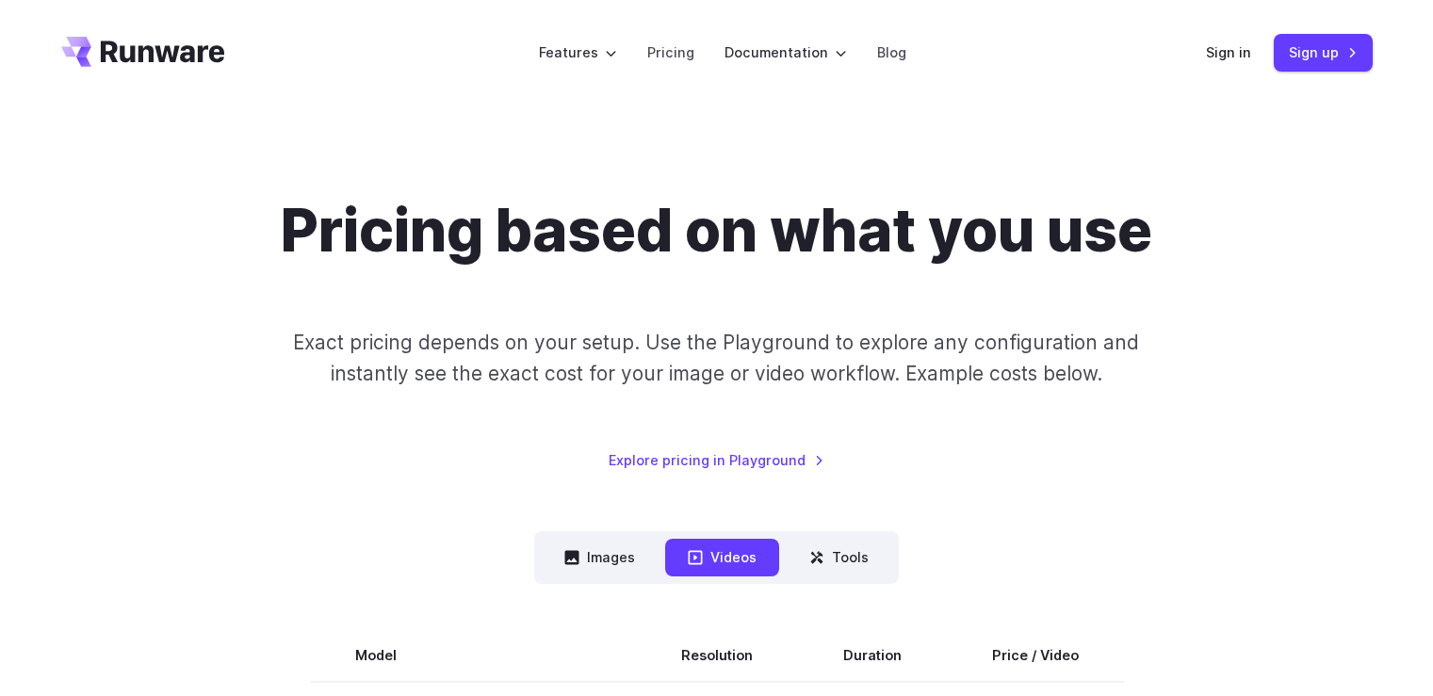  Describe the element at coordinates (1035, 656) in the screenshot. I see `th: Price / Video` at that location.